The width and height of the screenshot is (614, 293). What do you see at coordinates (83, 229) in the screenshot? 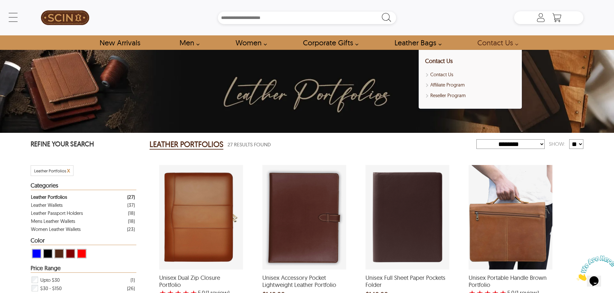
I see `a: Filter Women Leather Wallets` at bounding box center [83, 229].